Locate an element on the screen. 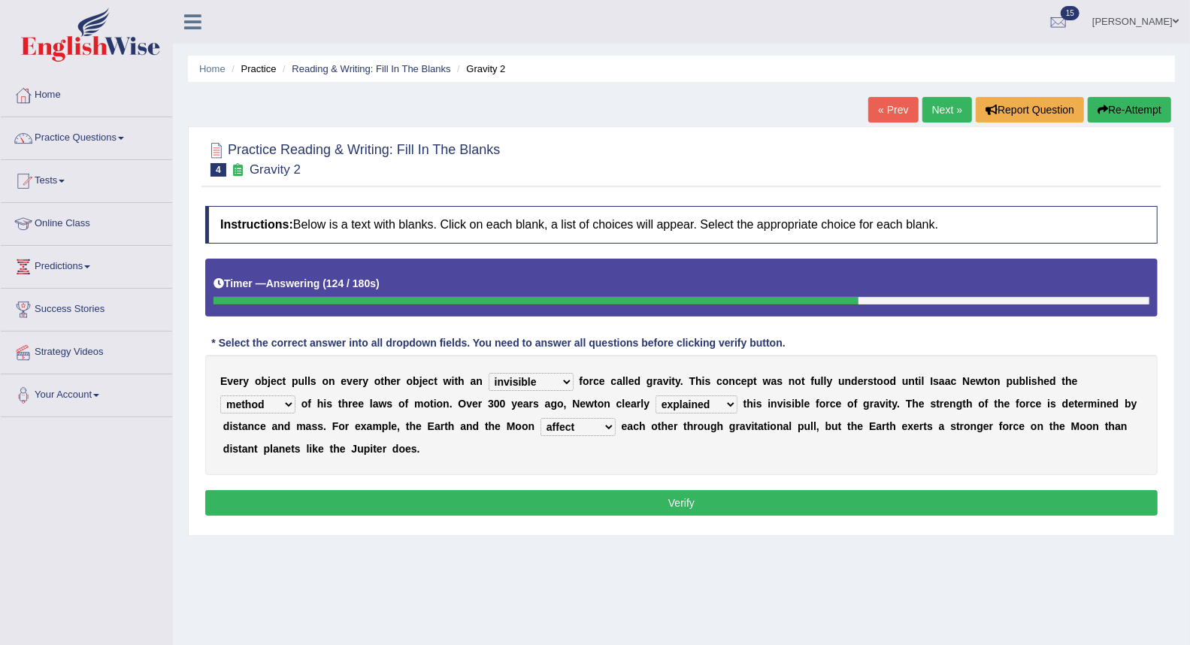 This screenshot has width=1190, height=645. a: Predictions is located at coordinates (86, 265).